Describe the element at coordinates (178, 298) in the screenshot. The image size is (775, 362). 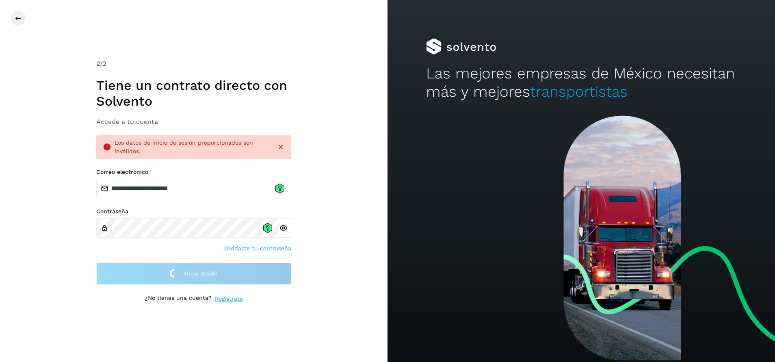
I see `p: ¿No tienes una cuenta?` at that location.